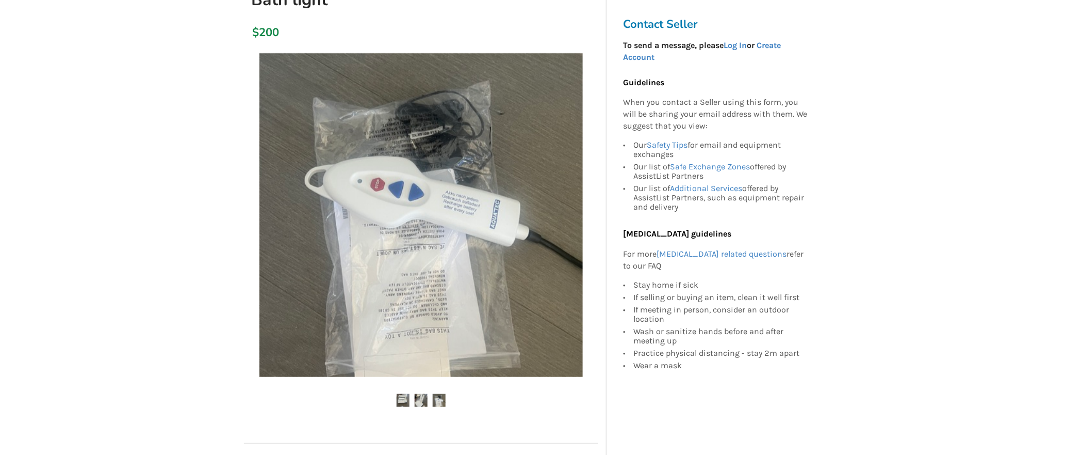  Describe the element at coordinates (644, 82) in the screenshot. I see `b: Guidelines` at that location.